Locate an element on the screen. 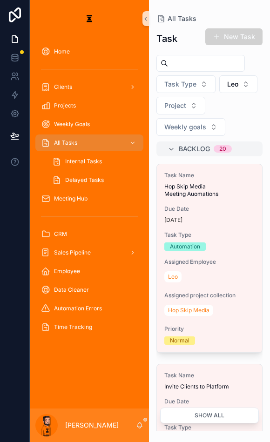 Image resolution: width=270 pixels, height=442 pixels. a: Employee is located at coordinates (89, 271).